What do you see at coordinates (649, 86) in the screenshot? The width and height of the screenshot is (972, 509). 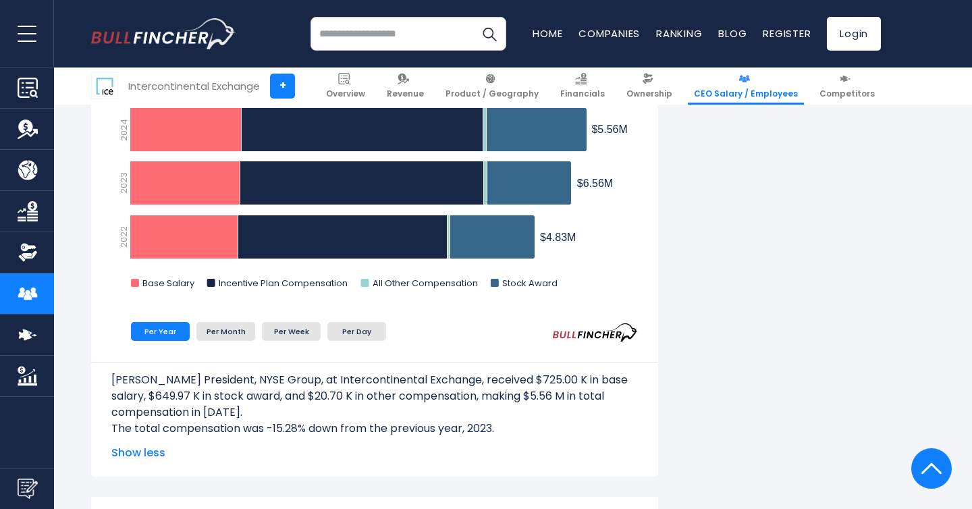 I see `a: Ownership` at bounding box center [649, 86].